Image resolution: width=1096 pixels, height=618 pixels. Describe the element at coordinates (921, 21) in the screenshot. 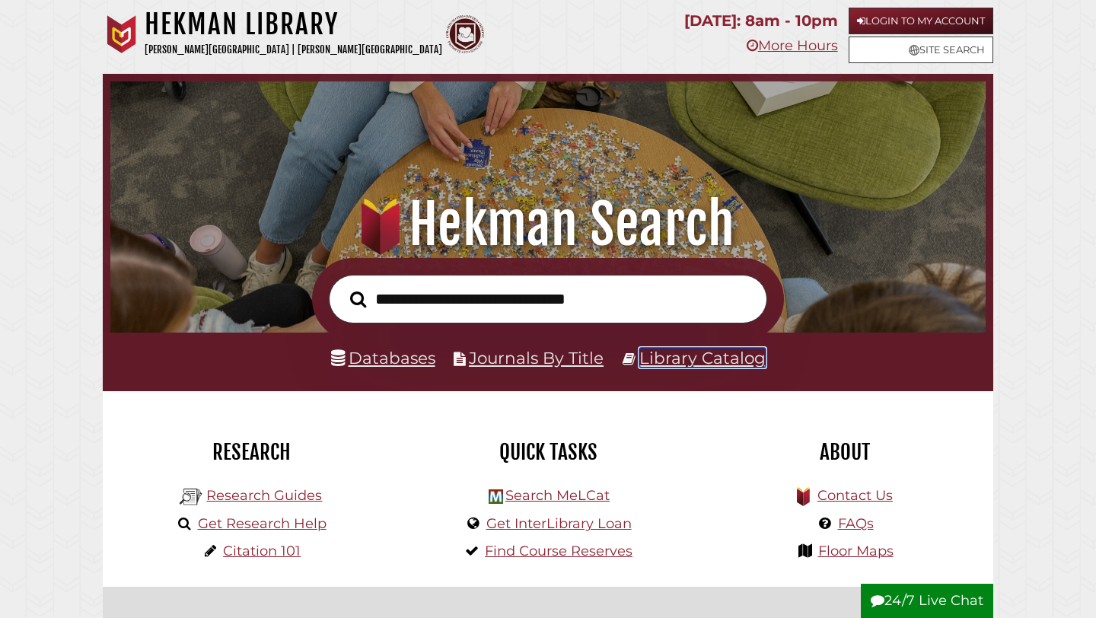

I see `a: Login to My Account` at that location.